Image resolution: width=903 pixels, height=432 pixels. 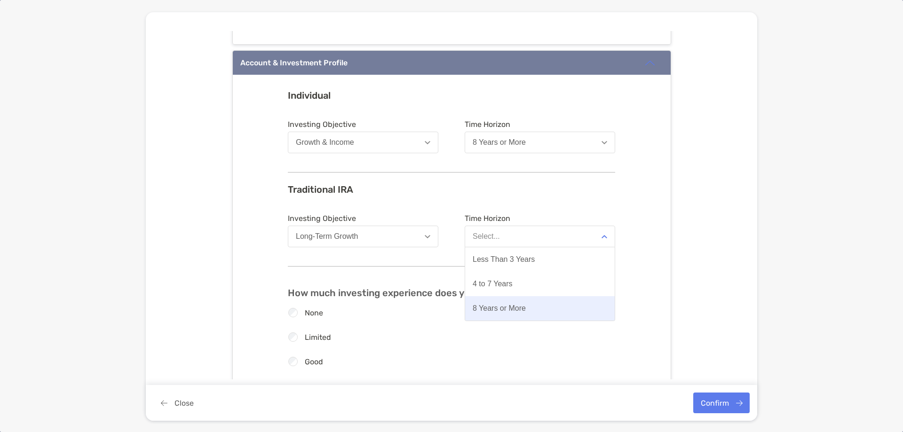 I want to click on button: Confirm, so click(x=722, y=403).